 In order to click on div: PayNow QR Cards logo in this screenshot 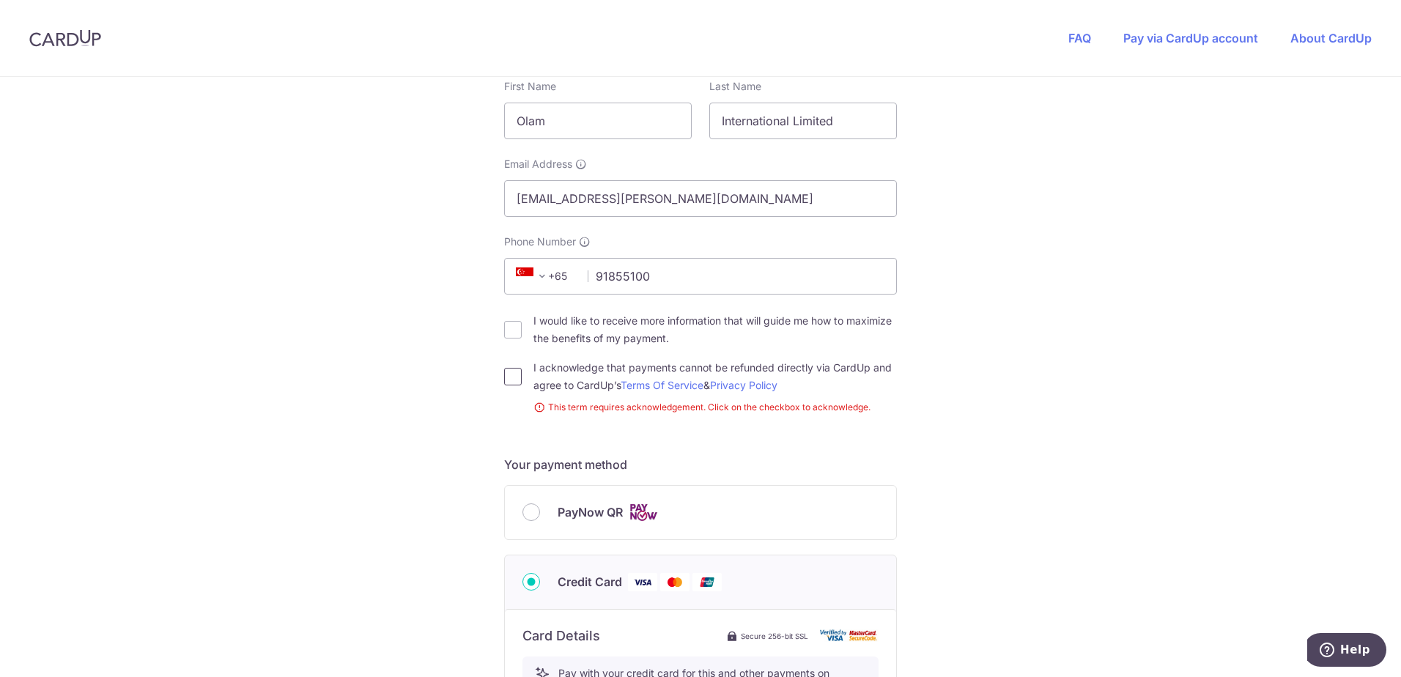, I will do `click(701, 512)`.